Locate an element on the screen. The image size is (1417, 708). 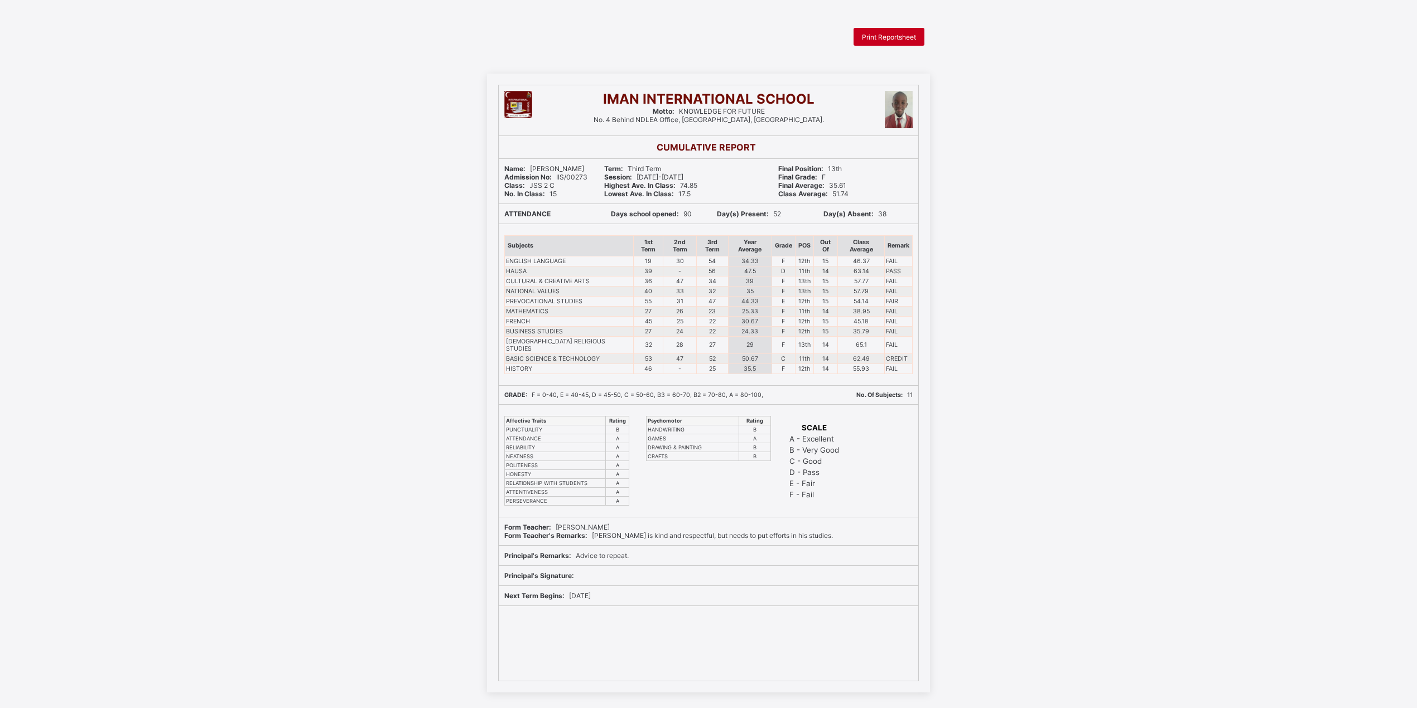
td: 54.14 is located at coordinates (861, 301).